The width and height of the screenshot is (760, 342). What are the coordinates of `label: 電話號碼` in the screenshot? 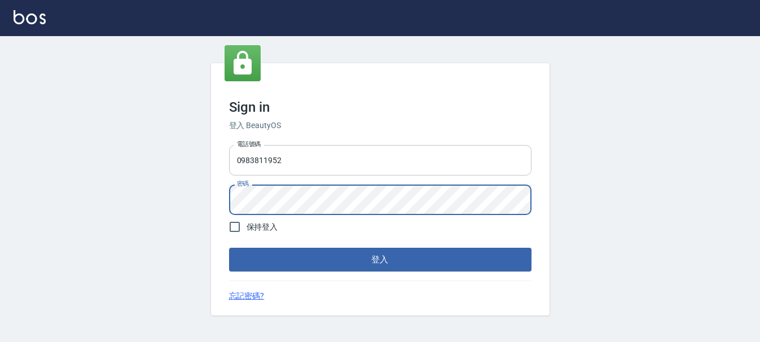 It's located at (249, 144).